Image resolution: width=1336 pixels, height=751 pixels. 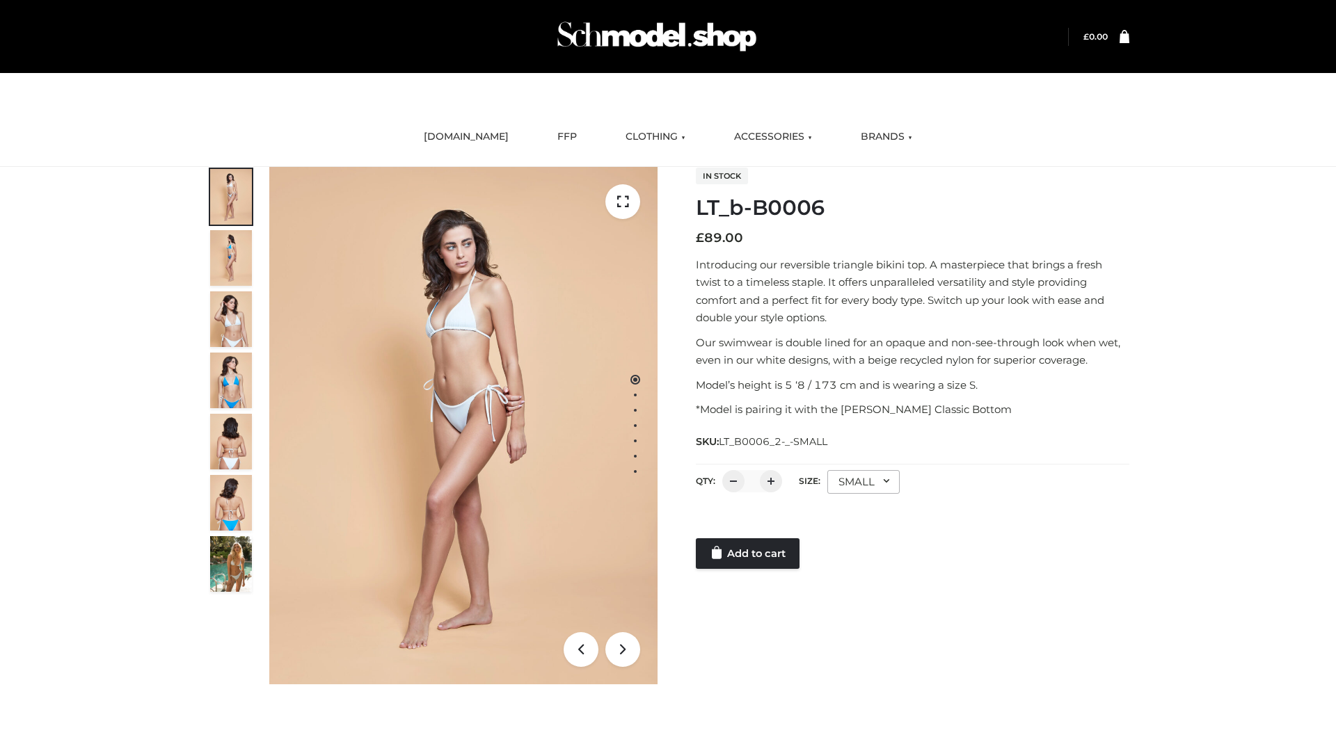 What do you see at coordinates (721, 176) in the screenshot?
I see `span: In stock` at bounding box center [721, 176].